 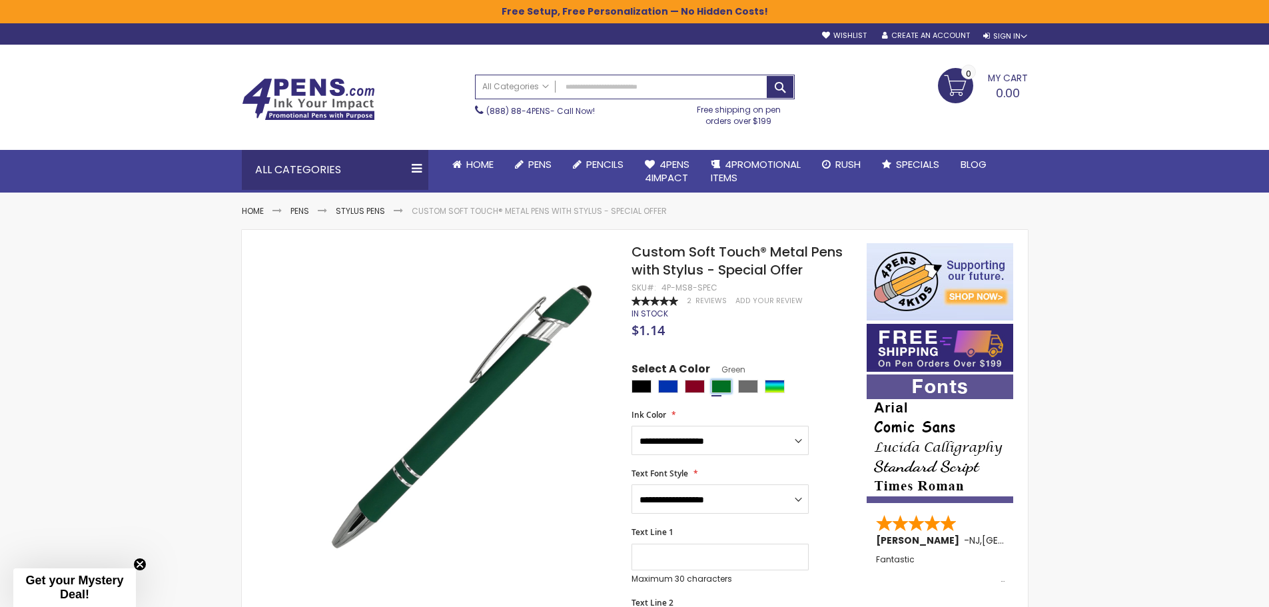 What do you see at coordinates (652, 531) in the screenshot?
I see `span: Text Line 1` at bounding box center [652, 531].